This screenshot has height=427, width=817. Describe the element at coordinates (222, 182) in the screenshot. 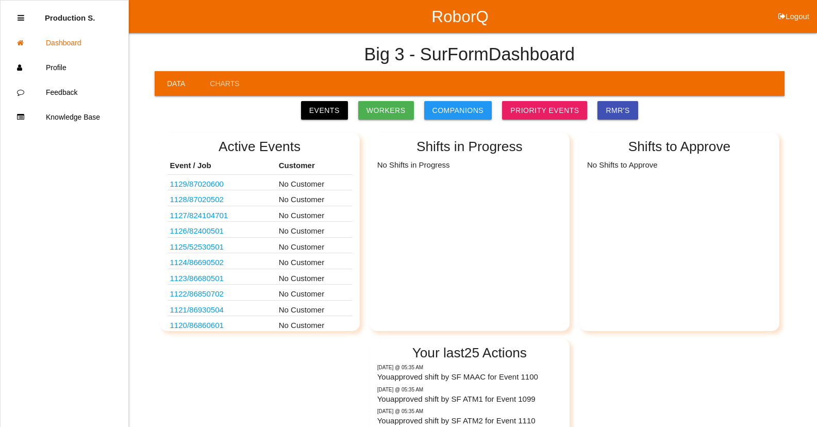

I see `td: HONDA T90X SF 45 X 48 PALLETS` at that location.